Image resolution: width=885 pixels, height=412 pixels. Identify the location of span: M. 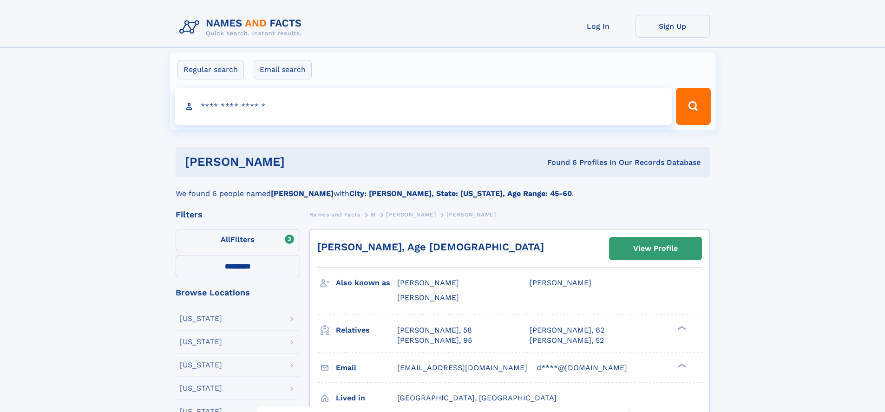
(373, 215).